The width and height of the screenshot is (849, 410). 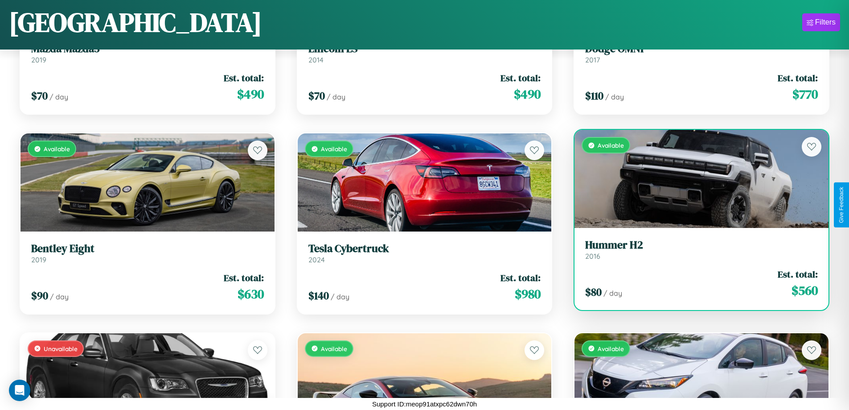 I want to click on span: 2014, so click(x=316, y=60).